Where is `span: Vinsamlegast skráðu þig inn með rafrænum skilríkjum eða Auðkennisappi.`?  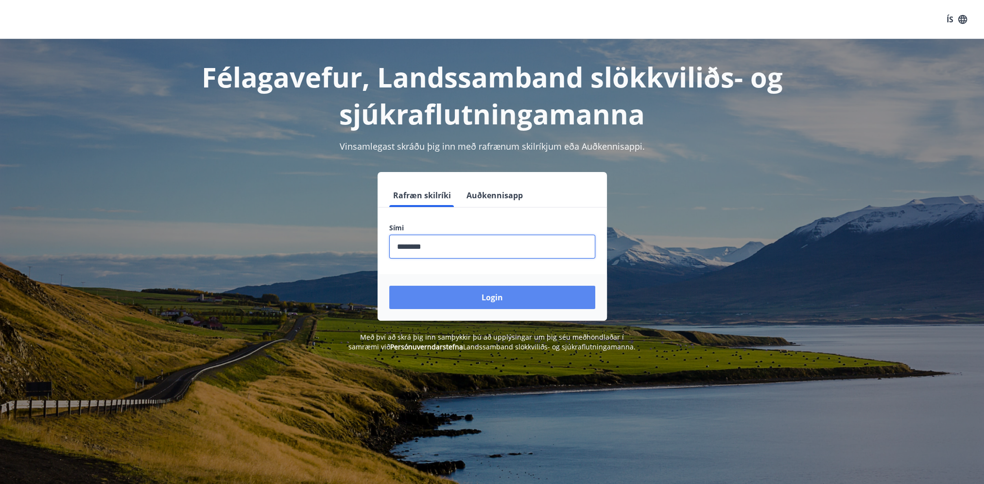
span: Vinsamlegast skráðu þig inn með rafrænum skilríkjum eða Auðkennisappi. is located at coordinates (492, 146).